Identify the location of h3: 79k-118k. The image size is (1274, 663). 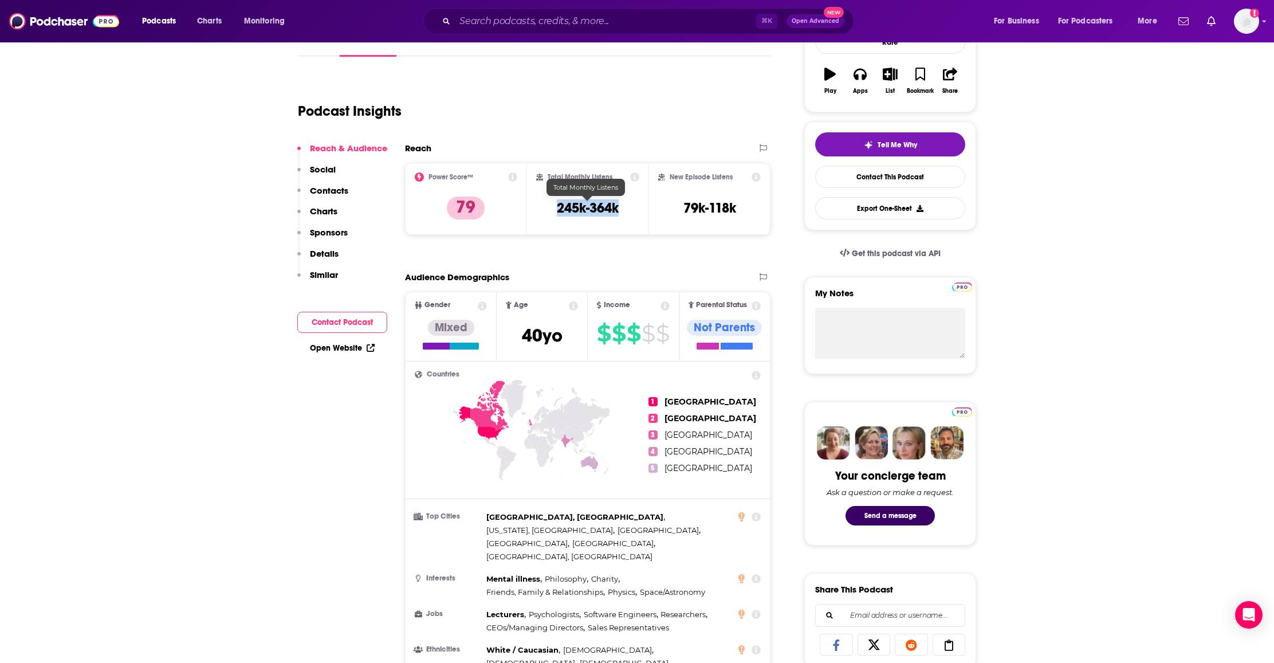
(710, 208).